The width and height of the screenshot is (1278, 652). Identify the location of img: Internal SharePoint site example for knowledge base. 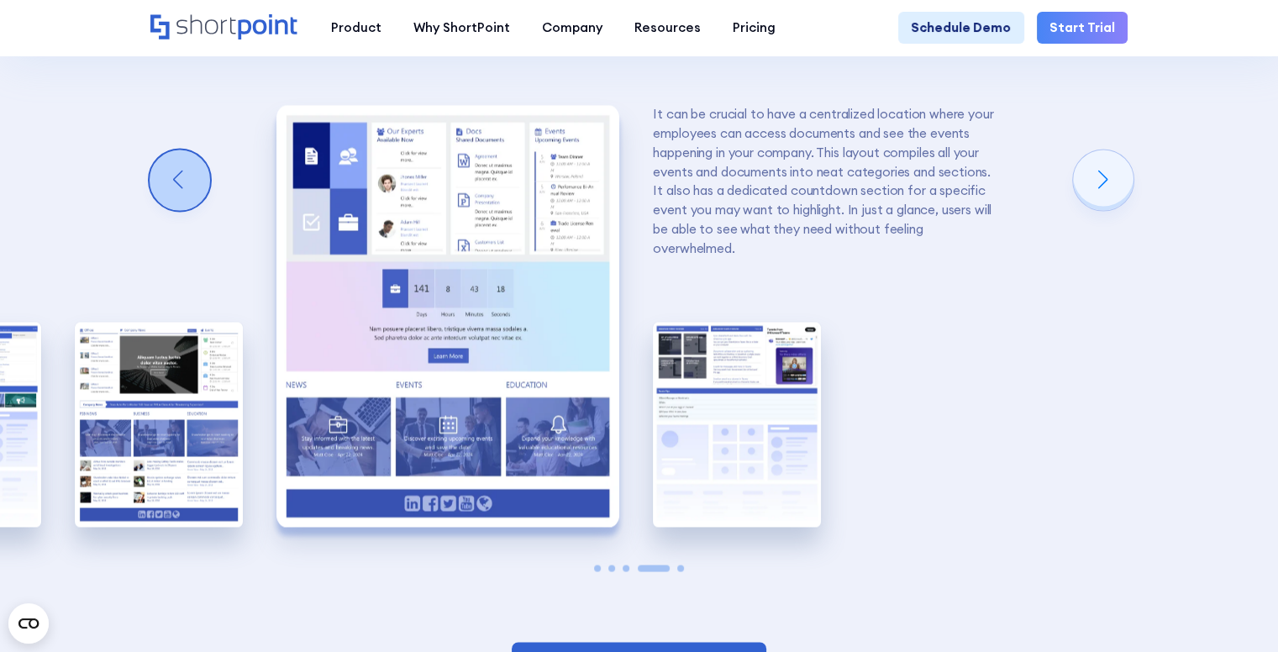
(736, 424).